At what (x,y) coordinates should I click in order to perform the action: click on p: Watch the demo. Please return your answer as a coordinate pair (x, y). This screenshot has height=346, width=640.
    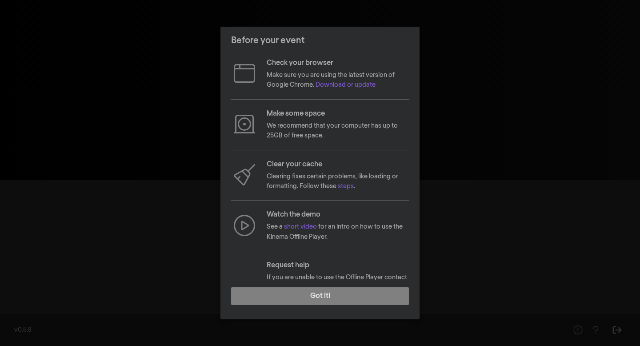
    Looking at the image, I should click on (338, 215).